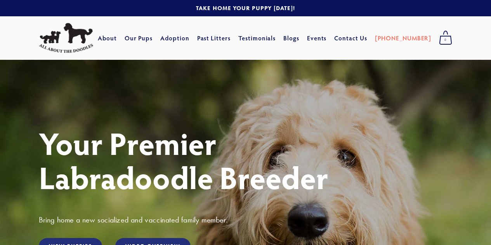  I want to click on a: Testimonials, so click(257, 38).